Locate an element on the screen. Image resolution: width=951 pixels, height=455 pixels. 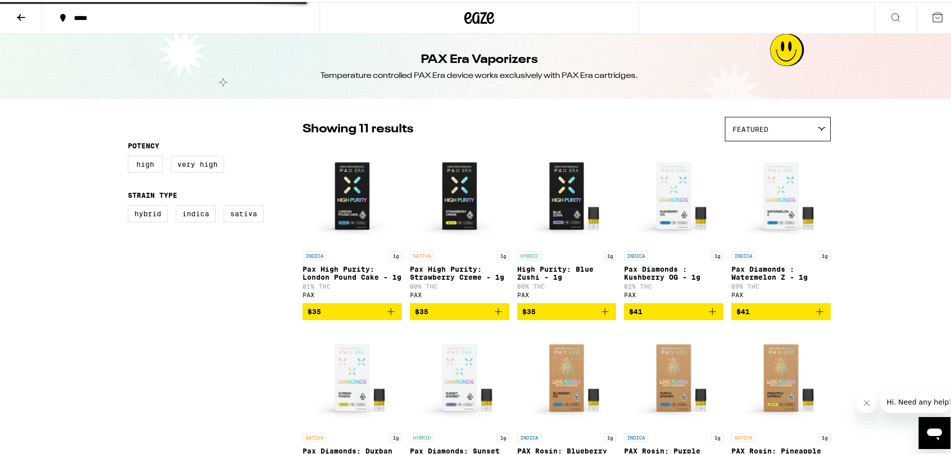
img: PAX - Pax Diamonds: Durban Poison - 1g is located at coordinates (352, 376).